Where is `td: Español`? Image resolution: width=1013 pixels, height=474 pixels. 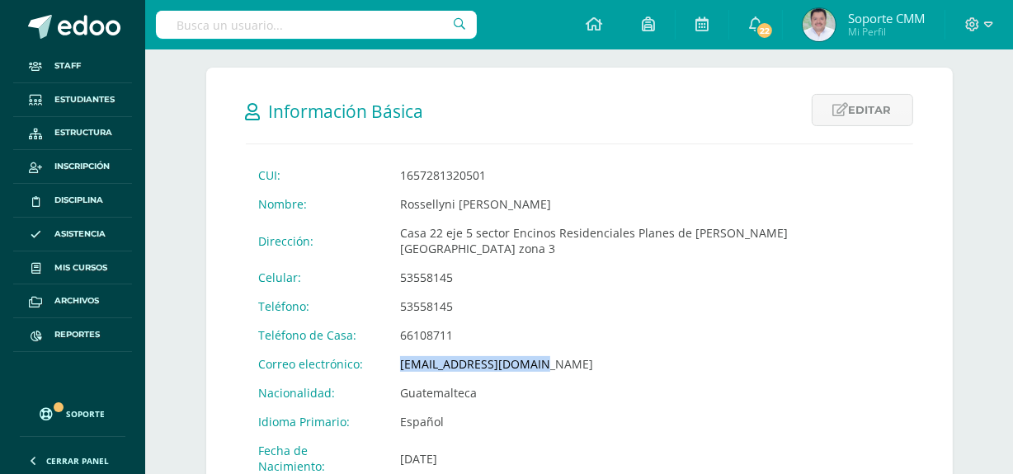 td: Español is located at coordinates (649, 422).